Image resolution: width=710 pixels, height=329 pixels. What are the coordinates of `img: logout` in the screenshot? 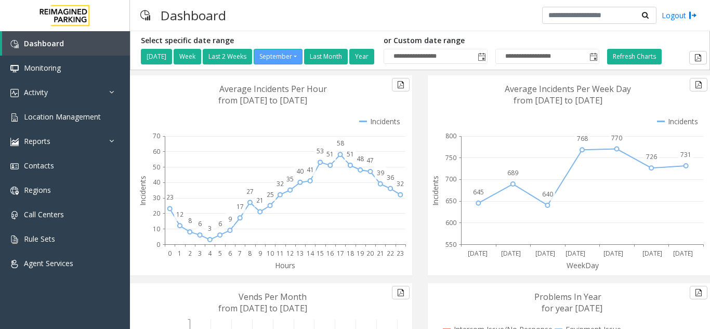 It's located at (693, 15).